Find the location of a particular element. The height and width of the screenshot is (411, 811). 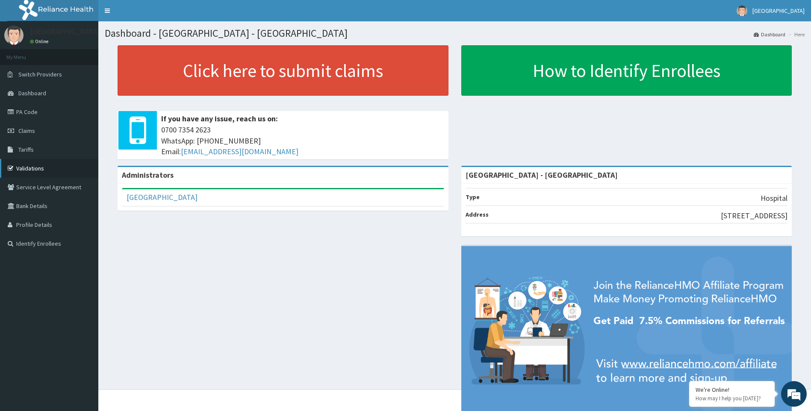

a: How to Identify Enrollees is located at coordinates (627, 71).